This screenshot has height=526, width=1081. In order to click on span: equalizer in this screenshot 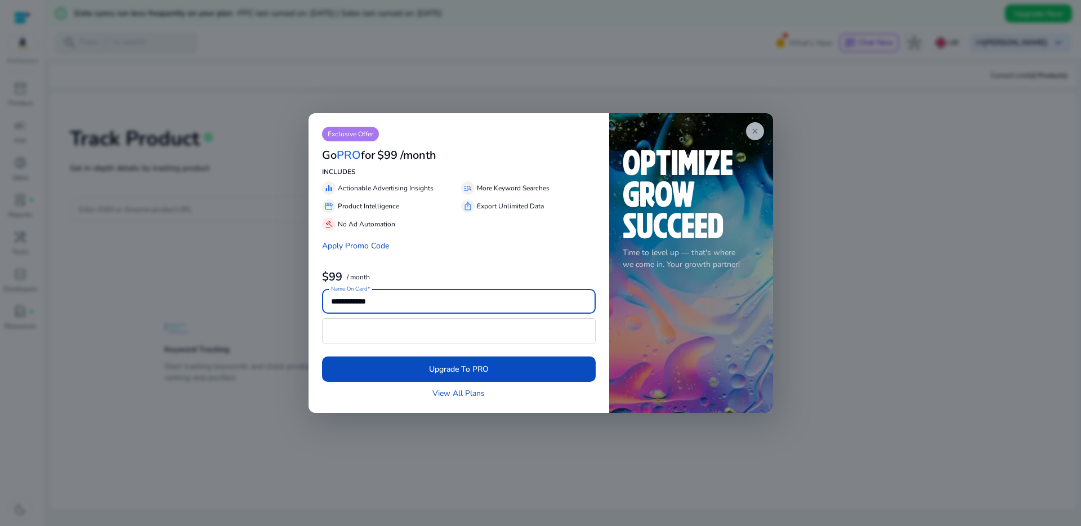, I will do `click(329, 188)`.